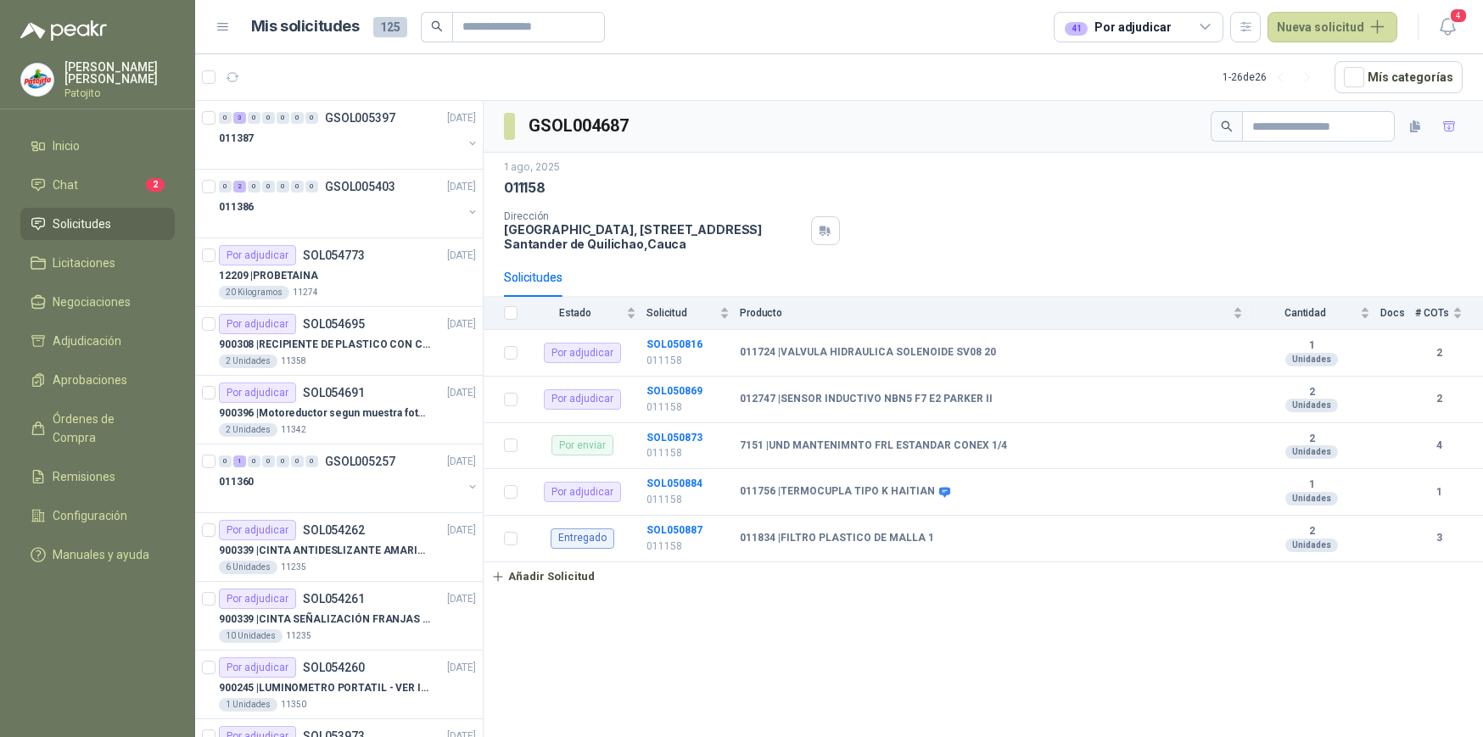 This screenshot has height=737, width=1483. What do you see at coordinates (582, 539) in the screenshot?
I see `div: Entregado` at bounding box center [582, 539].